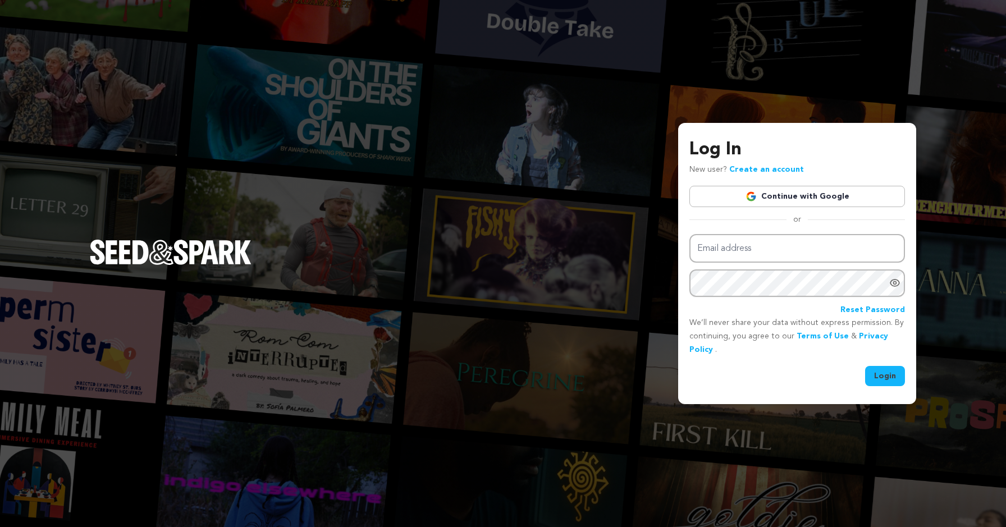 Image resolution: width=1006 pixels, height=527 pixels. Describe the element at coordinates (797, 150) in the screenshot. I see `h3: Log In` at that location.